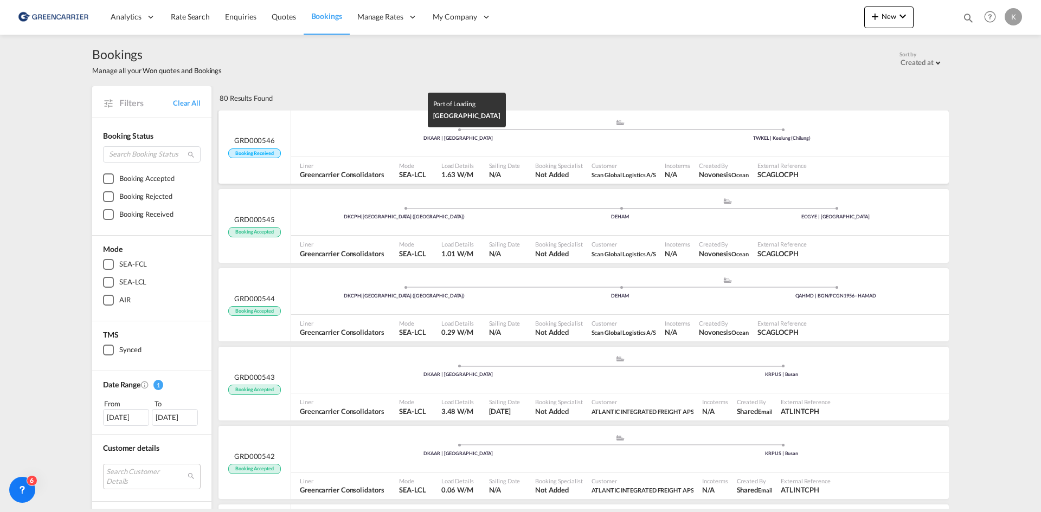 The image size is (1041, 512). What do you see at coordinates (254, 377) in the screenshot?
I see `span: GRD000543` at bounding box center [254, 377].